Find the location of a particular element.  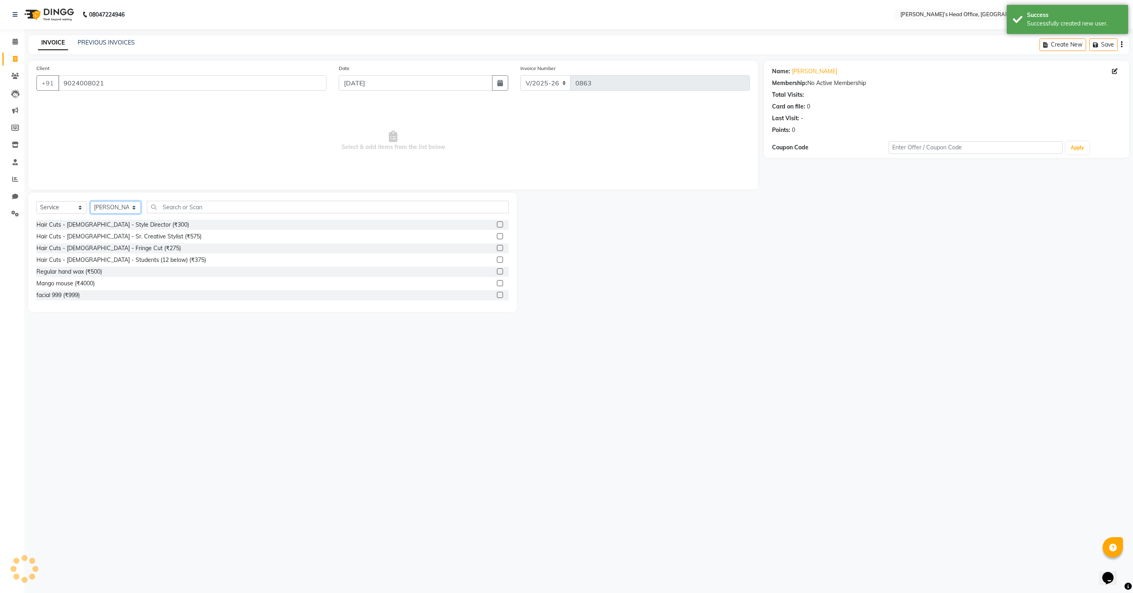

div: Successfully created new user. is located at coordinates (1074, 23).